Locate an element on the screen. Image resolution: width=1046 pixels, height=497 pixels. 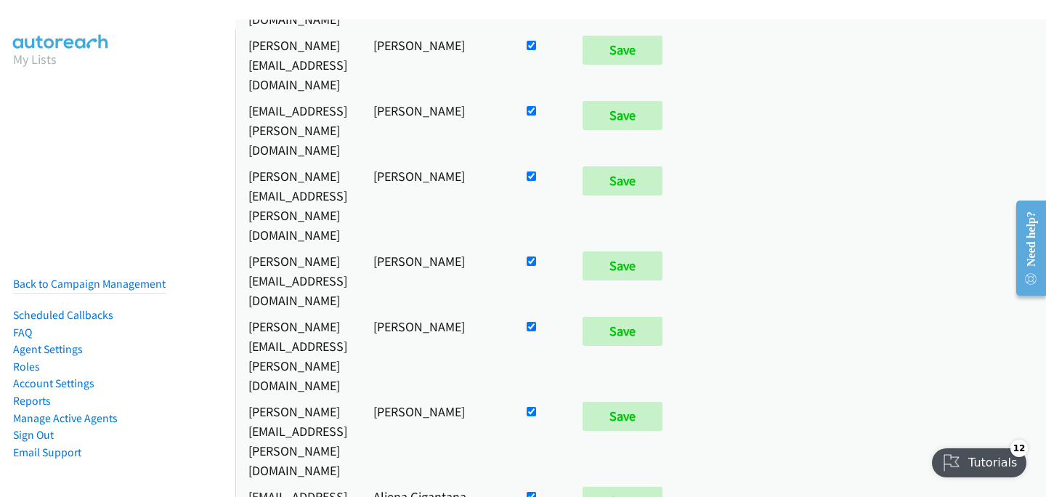
div: Need help? is located at coordinates (26, 49).